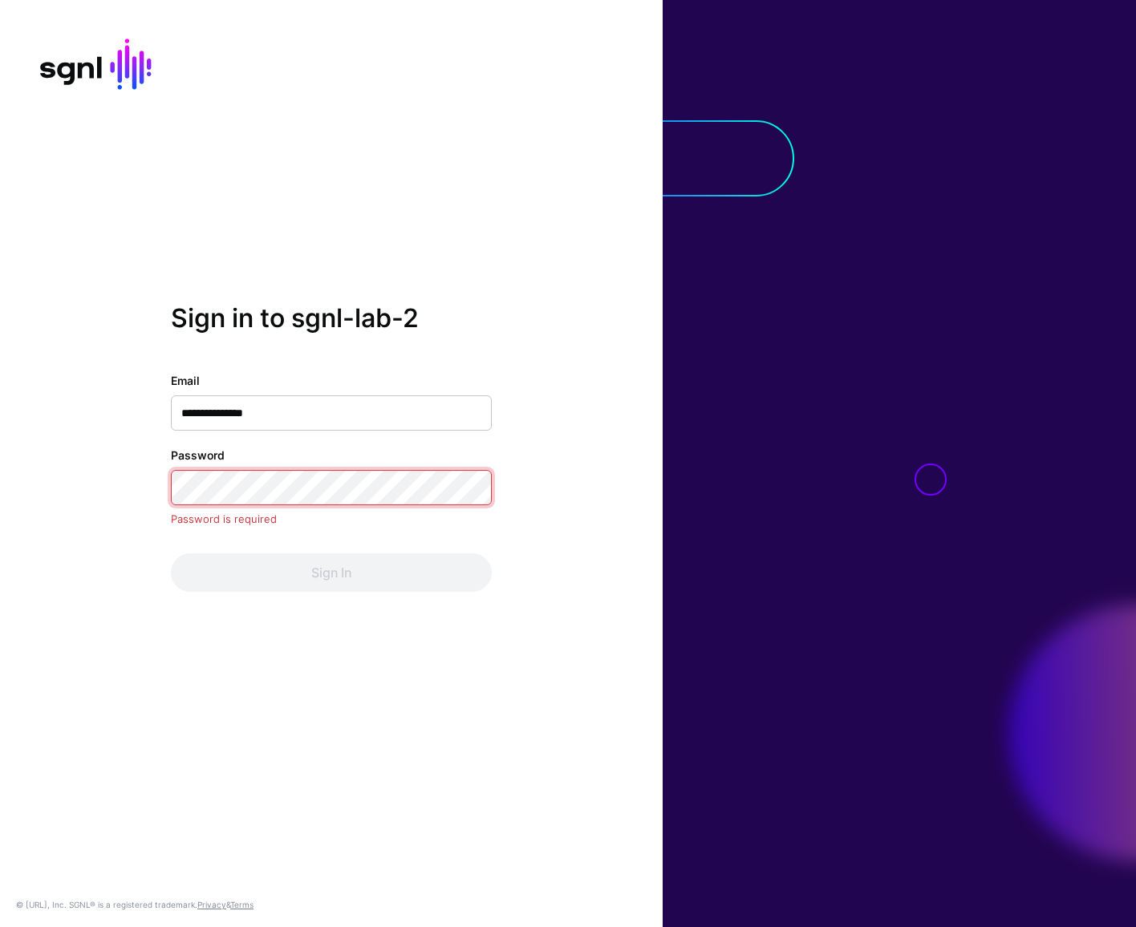  Describe the element at coordinates (331, 520) in the screenshot. I see `div: Password is required` at that location.